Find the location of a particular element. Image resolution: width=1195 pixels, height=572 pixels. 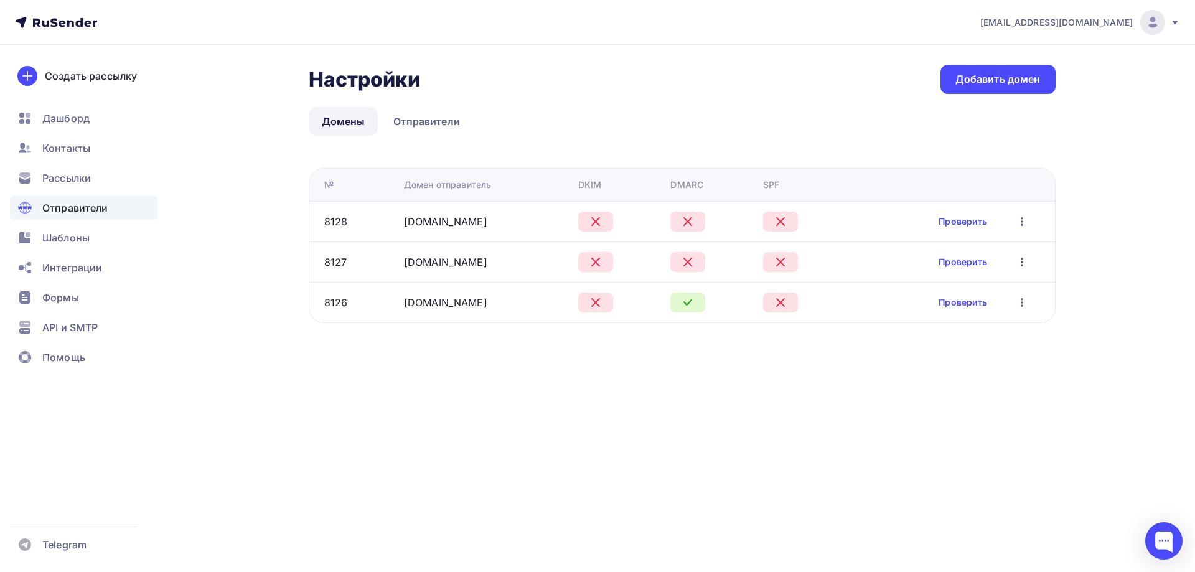

a: Контакты is located at coordinates (84, 148).